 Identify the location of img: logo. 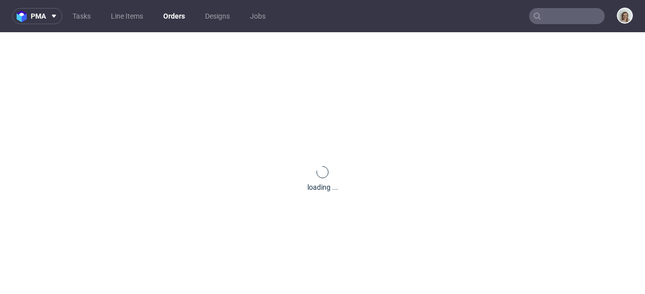
(24, 16).